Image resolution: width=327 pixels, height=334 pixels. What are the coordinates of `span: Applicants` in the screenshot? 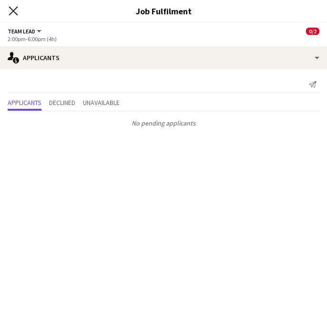 It's located at (24, 102).